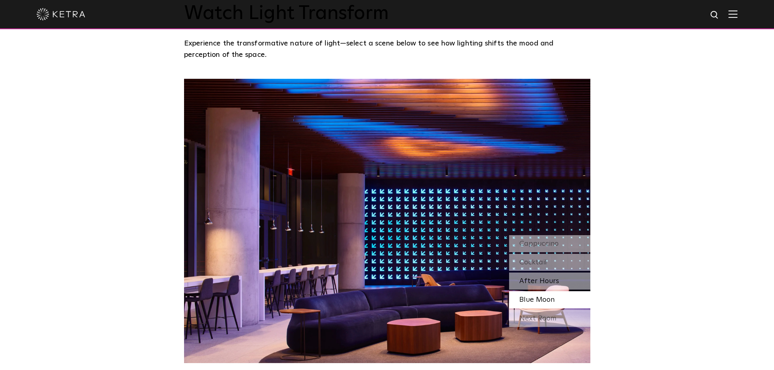 This screenshot has width=774, height=370. What do you see at coordinates (533, 262) in the screenshot?
I see `span: Cocktail` at bounding box center [533, 262].